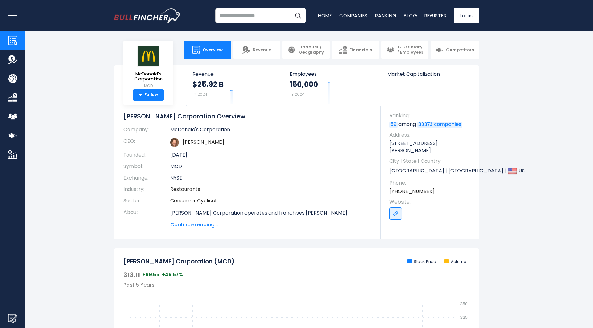  I want to click on th: About, so click(147, 218).